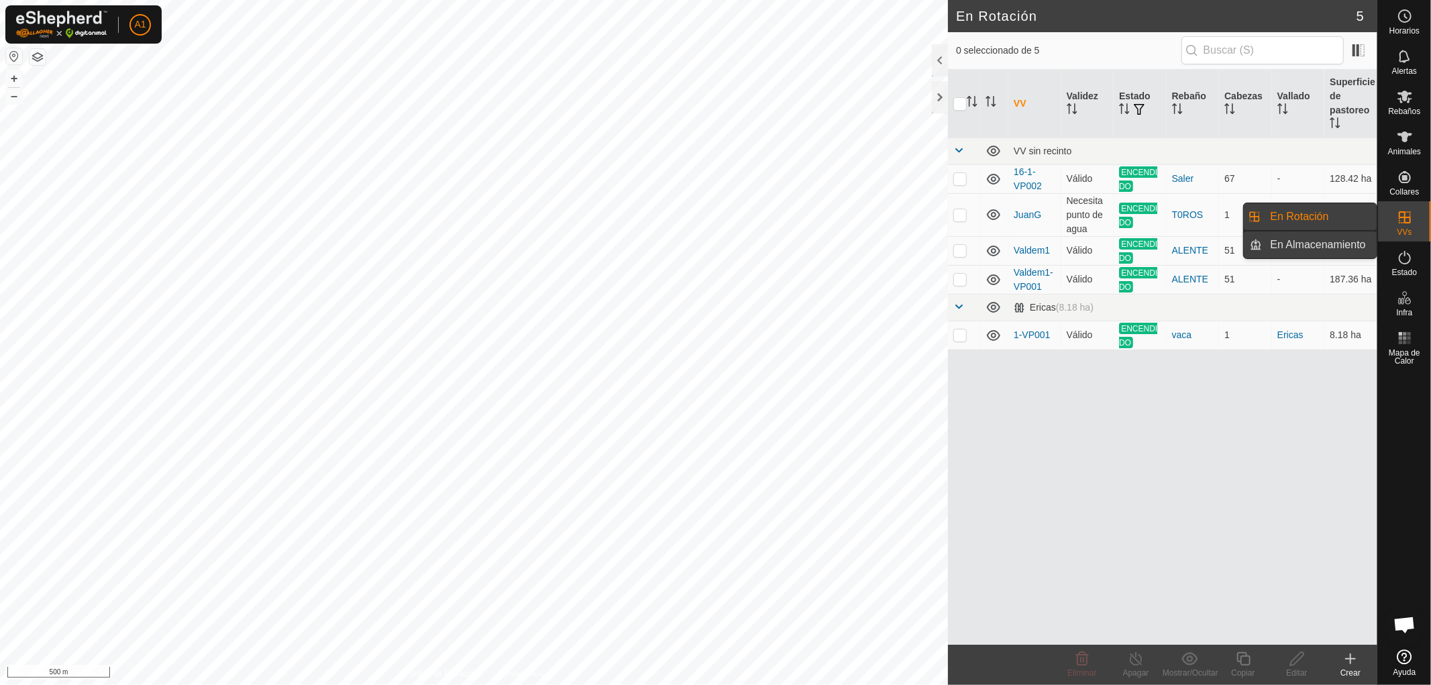 This screenshot has height=685, width=1431. I want to click on td: 128.42 ha, so click(1350, 178).